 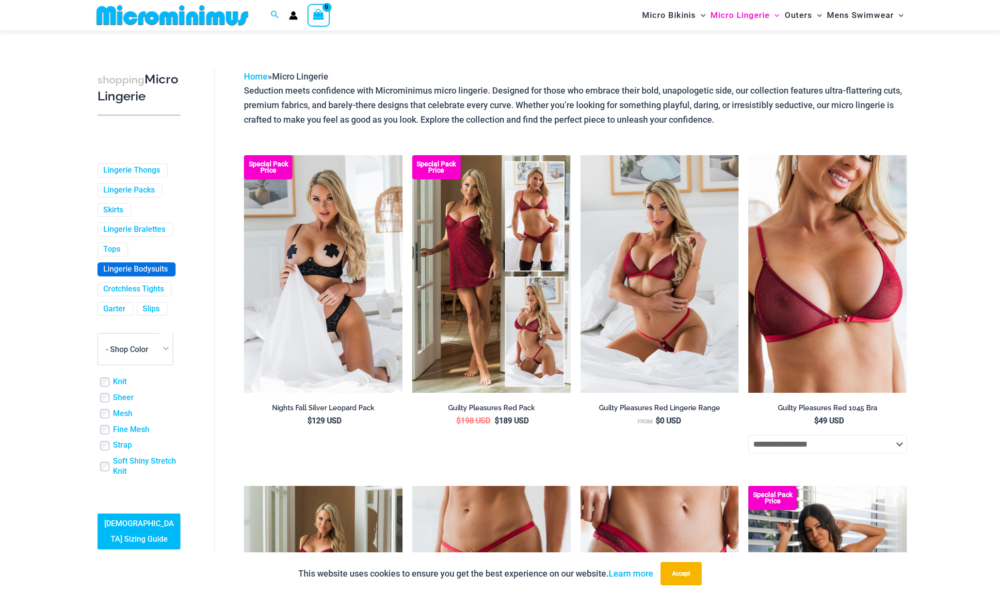 I want to click on p: Seduction meets confidence with Microminimus micro lingerie. Designed for those who embrace their..., so click(x=575, y=105).